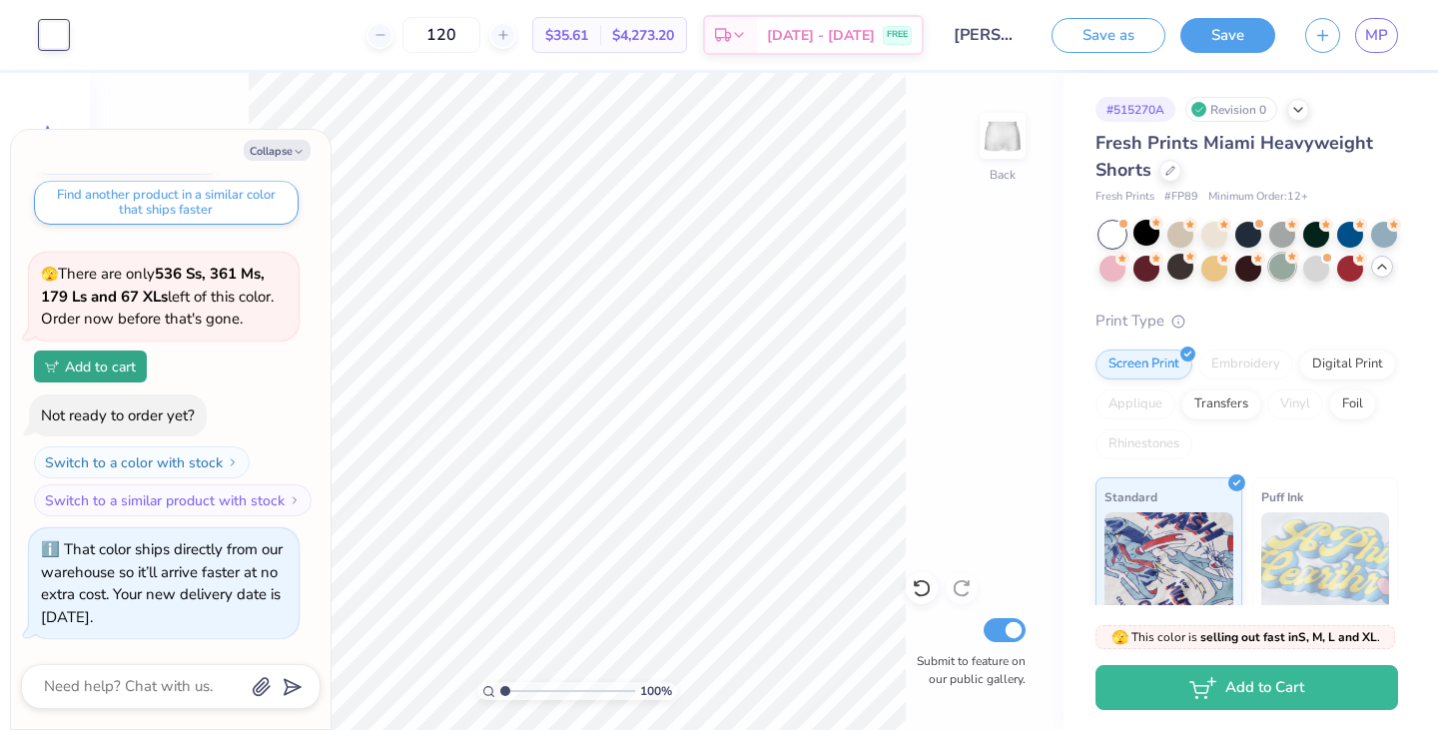  Describe the element at coordinates (1325, 562) in the screenshot. I see `img: Puff Ink` at that location.